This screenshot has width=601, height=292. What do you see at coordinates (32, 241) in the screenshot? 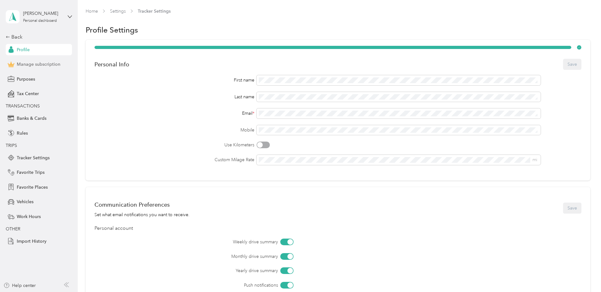
I see `span: Import History` at bounding box center [32, 241].